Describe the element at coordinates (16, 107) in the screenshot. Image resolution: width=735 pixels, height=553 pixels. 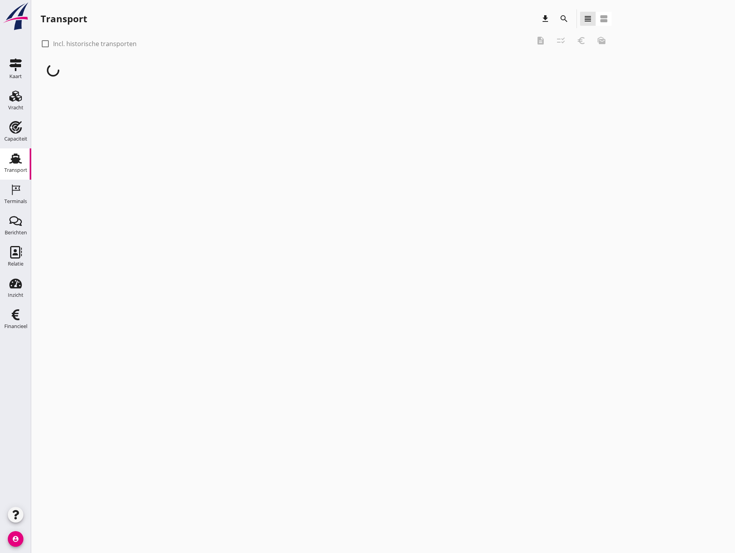
I see `div: Vracht` at that location.